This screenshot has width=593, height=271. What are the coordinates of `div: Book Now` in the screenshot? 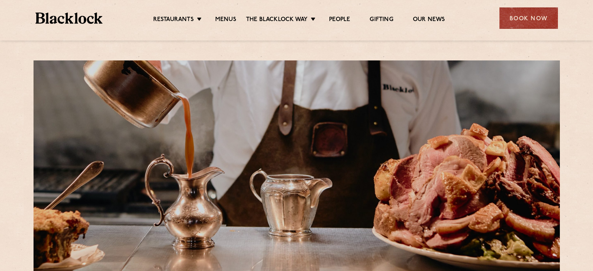 It's located at (529, 18).